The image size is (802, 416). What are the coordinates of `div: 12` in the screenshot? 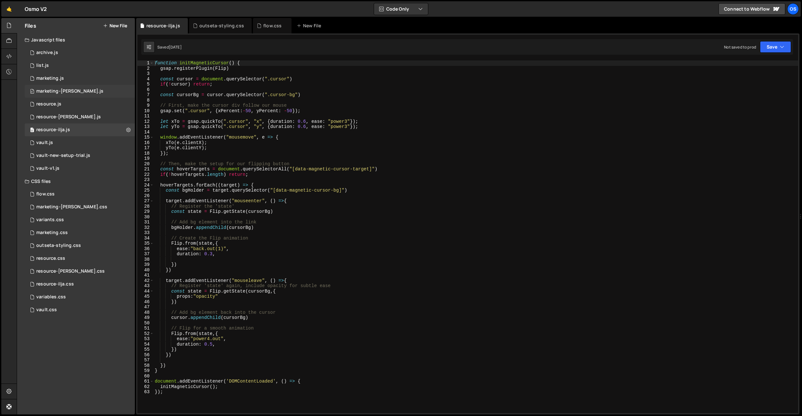 It's located at (145, 121).